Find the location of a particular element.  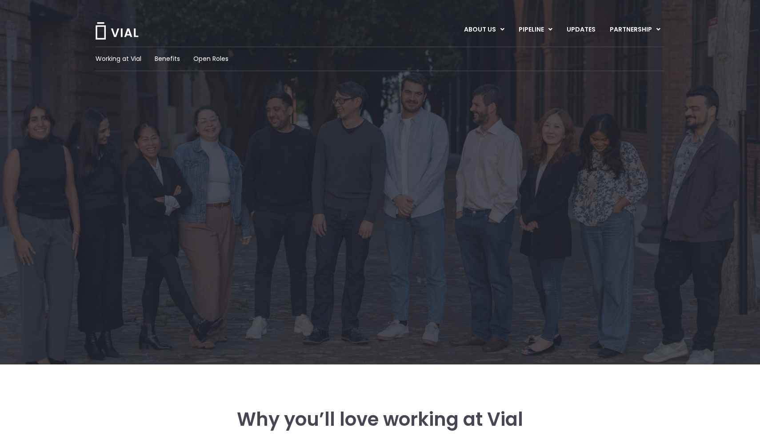

span: Working at Vial is located at coordinates (118, 59).